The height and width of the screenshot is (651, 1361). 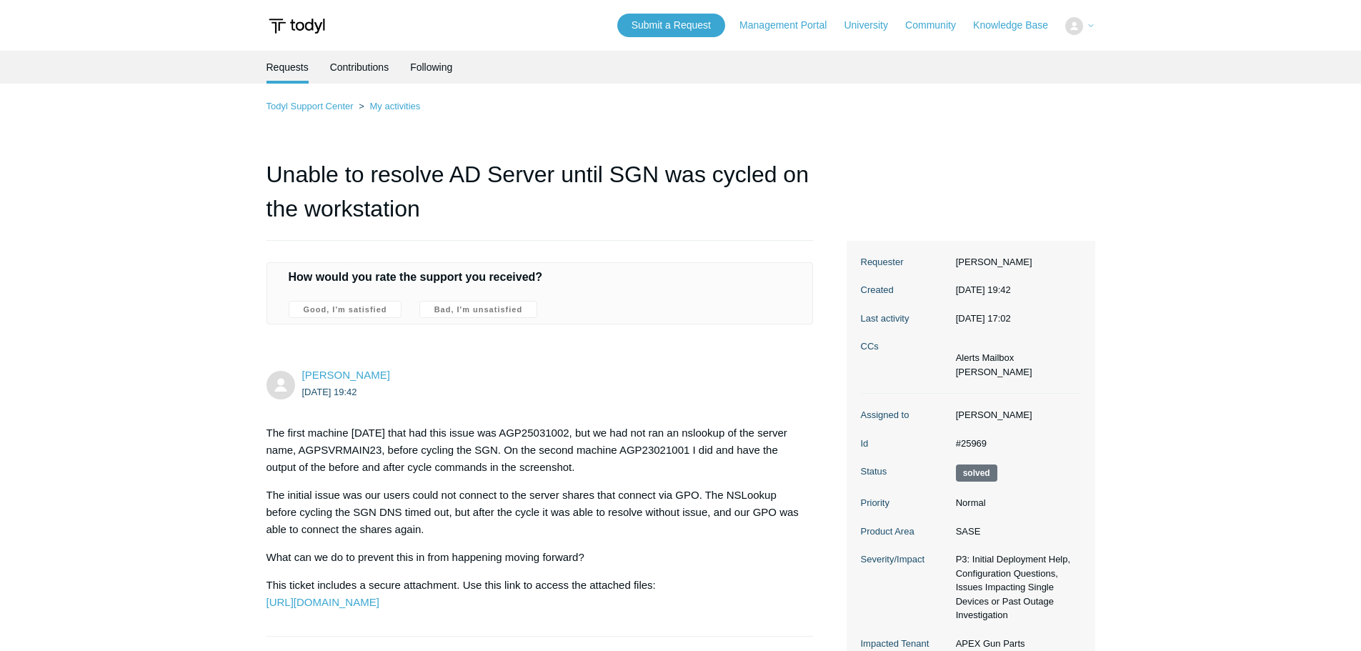 I want to click on a: Todyl Support Center, so click(x=310, y=106).